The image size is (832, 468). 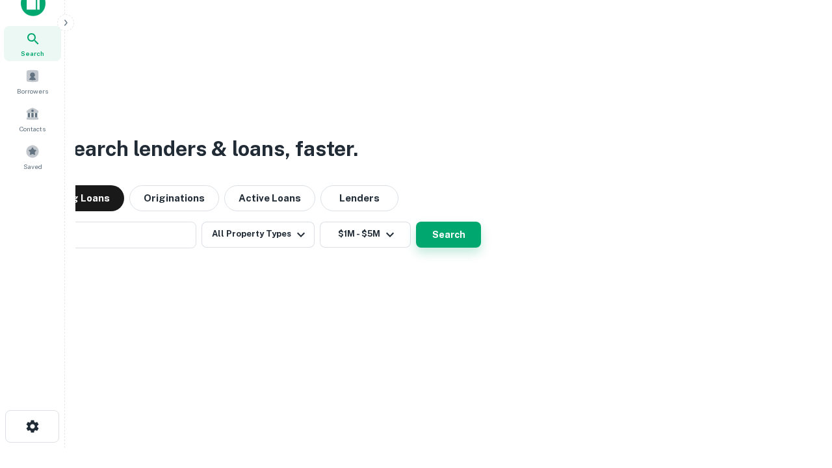 I want to click on span: Search, so click(x=32, y=53).